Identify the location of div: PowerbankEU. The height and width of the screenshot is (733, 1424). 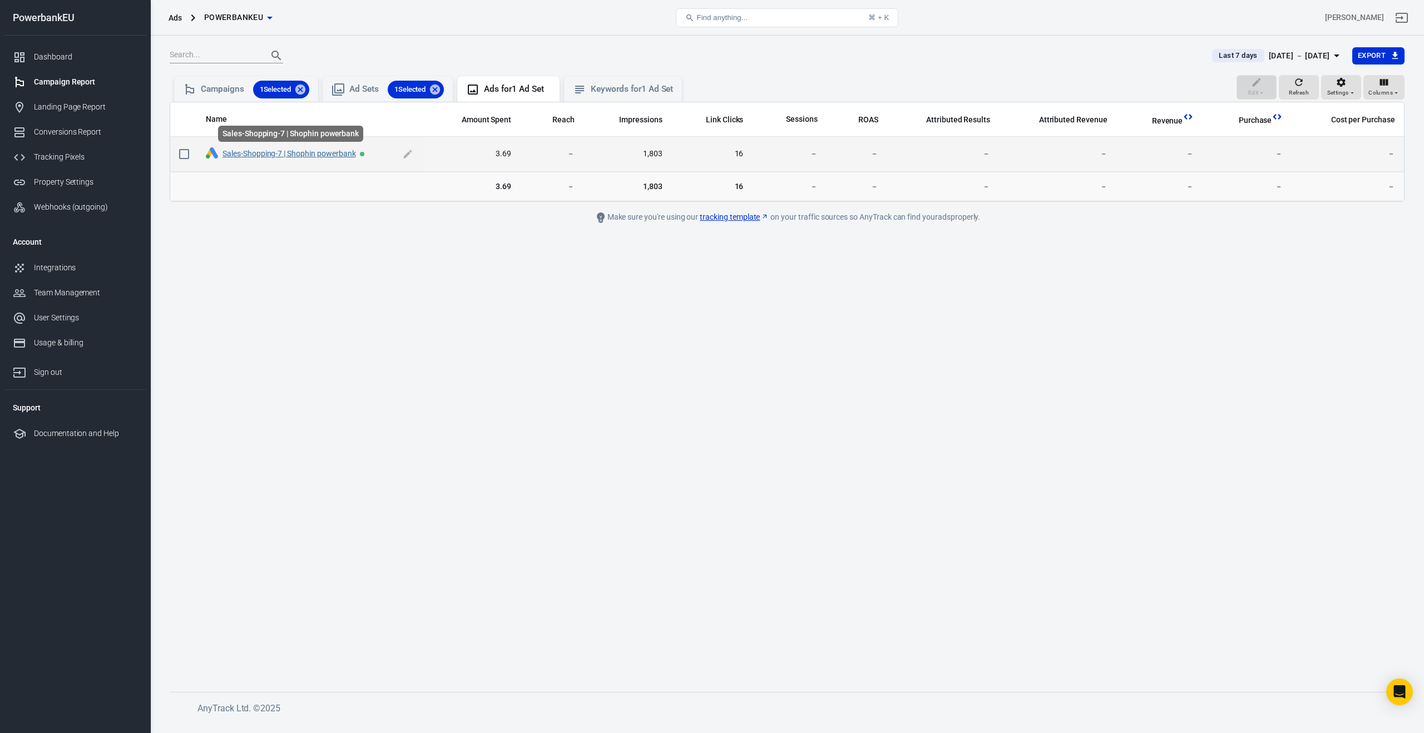
(75, 18).